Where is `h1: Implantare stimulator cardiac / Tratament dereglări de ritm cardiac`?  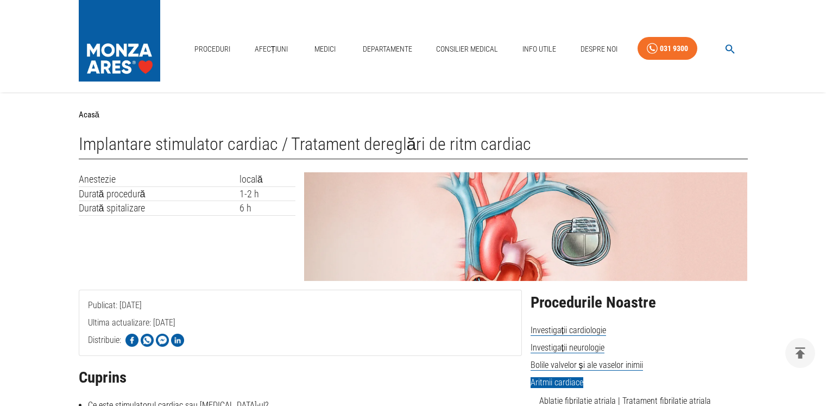
h1: Implantare stimulator cardiac / Tratament dereglări de ritm cardiac is located at coordinates (413, 147).